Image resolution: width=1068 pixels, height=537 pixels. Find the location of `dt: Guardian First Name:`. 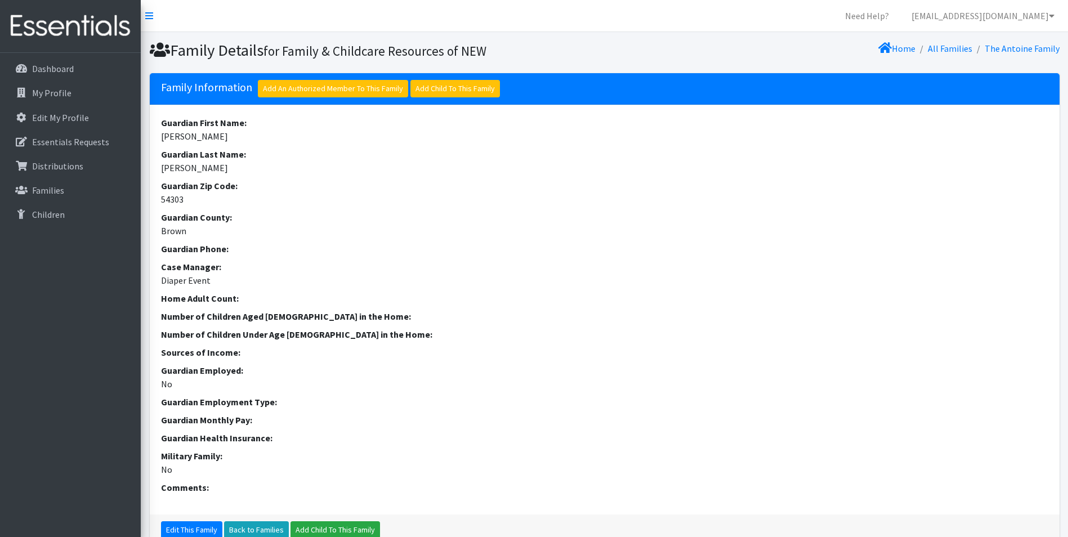

dt: Guardian First Name: is located at coordinates (605, 123).